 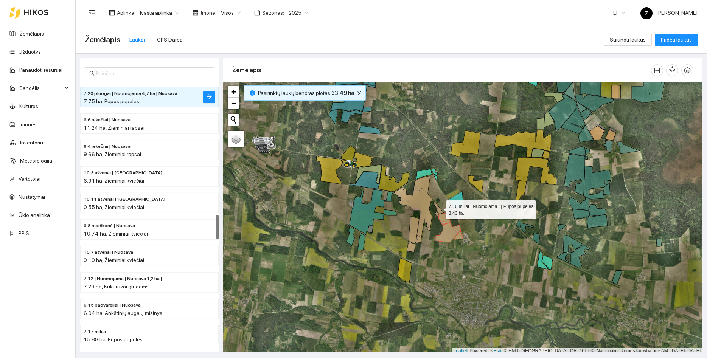 I want to click on a: Ūkio analitika, so click(x=34, y=215).